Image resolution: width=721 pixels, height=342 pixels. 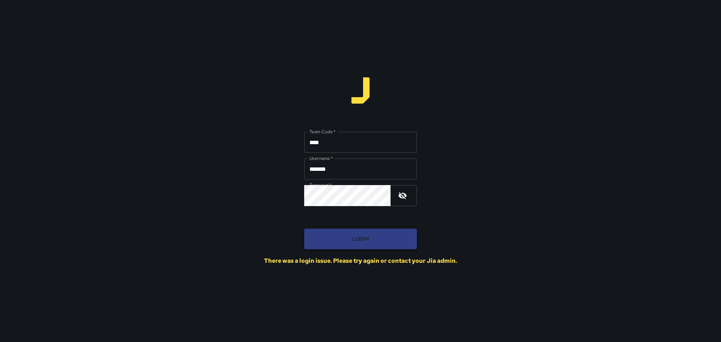 What do you see at coordinates (320, 185) in the screenshot?
I see `label: Password` at bounding box center [320, 185].